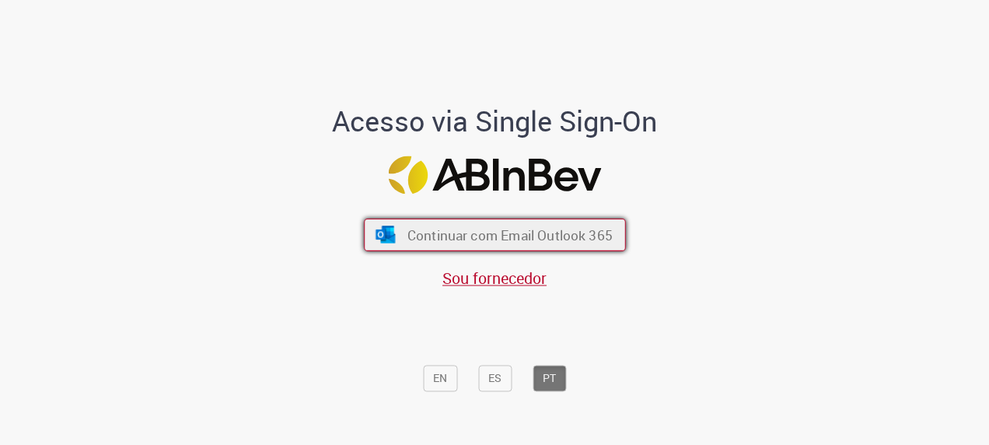 The width and height of the screenshot is (989, 445). What do you see at coordinates (495, 122) in the screenshot?
I see `h1: Acesso via Single Sign-On` at bounding box center [495, 122].